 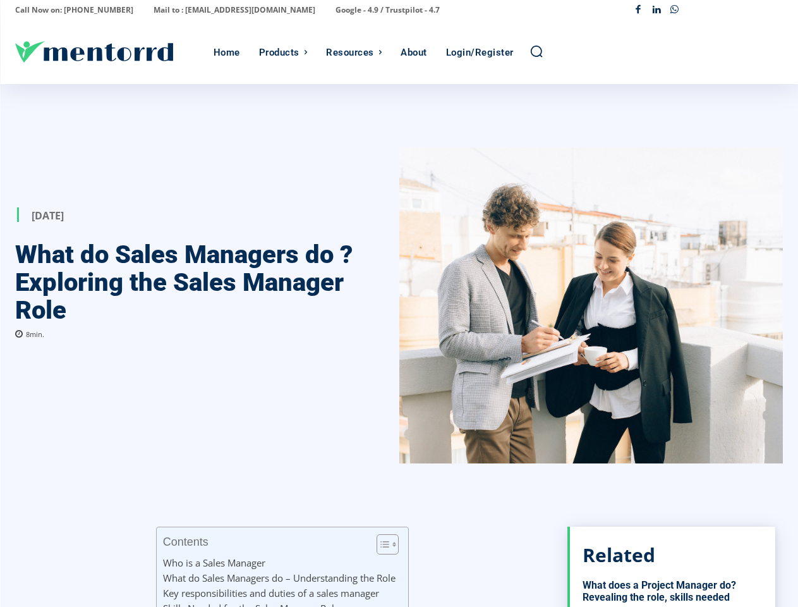 I want to click on a: What do Sales Managers do – Understanding the Role, so click(x=279, y=578).